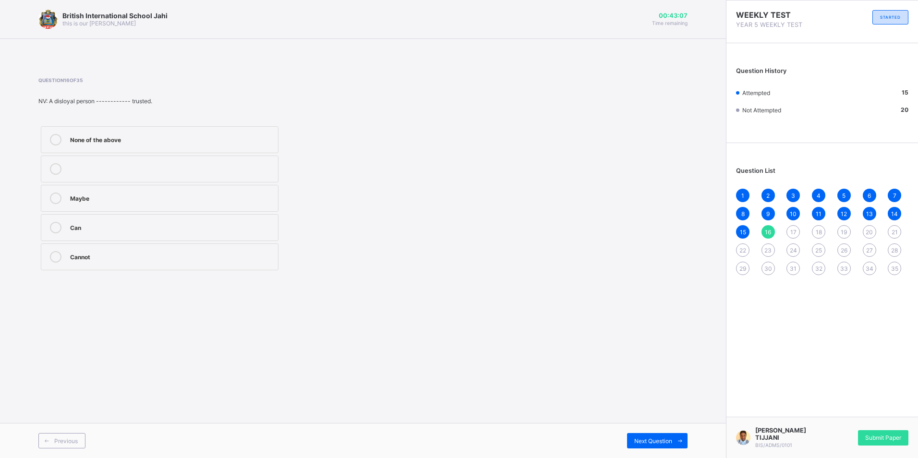  What do you see at coordinates (653, 441) in the screenshot?
I see `span: Next Question` at bounding box center [653, 441].